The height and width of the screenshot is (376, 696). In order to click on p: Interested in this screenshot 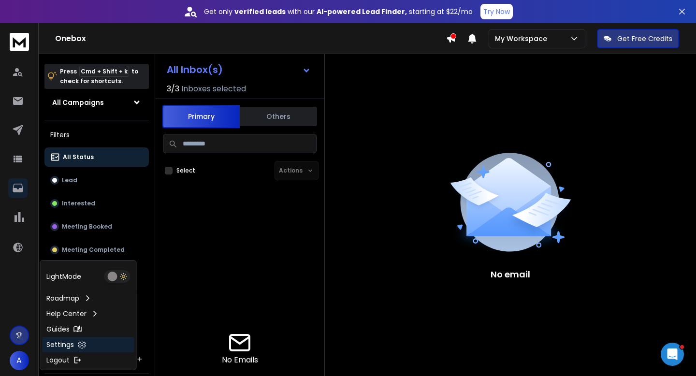, I will do `click(78, 203)`.